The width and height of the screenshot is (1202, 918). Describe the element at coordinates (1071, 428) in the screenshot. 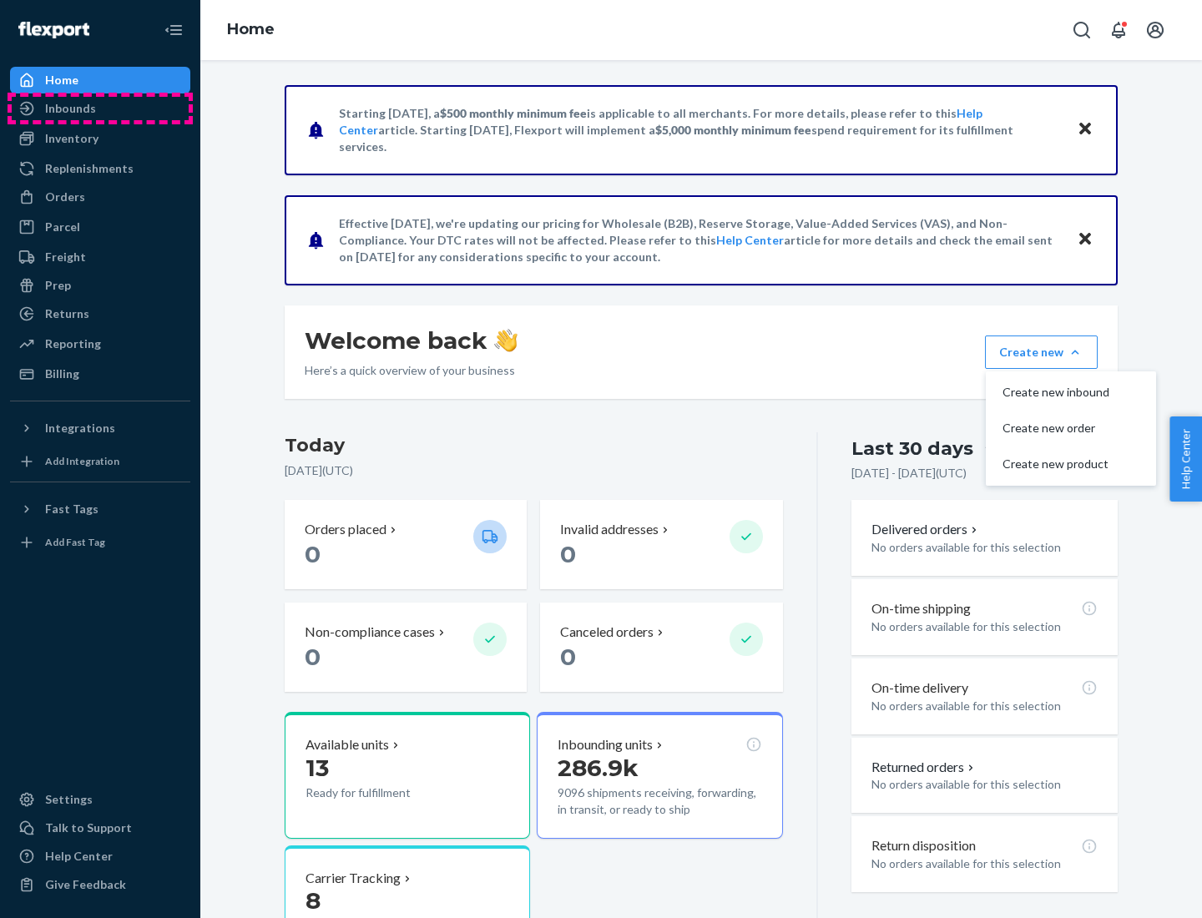

I see `button: Create new order` at that location.